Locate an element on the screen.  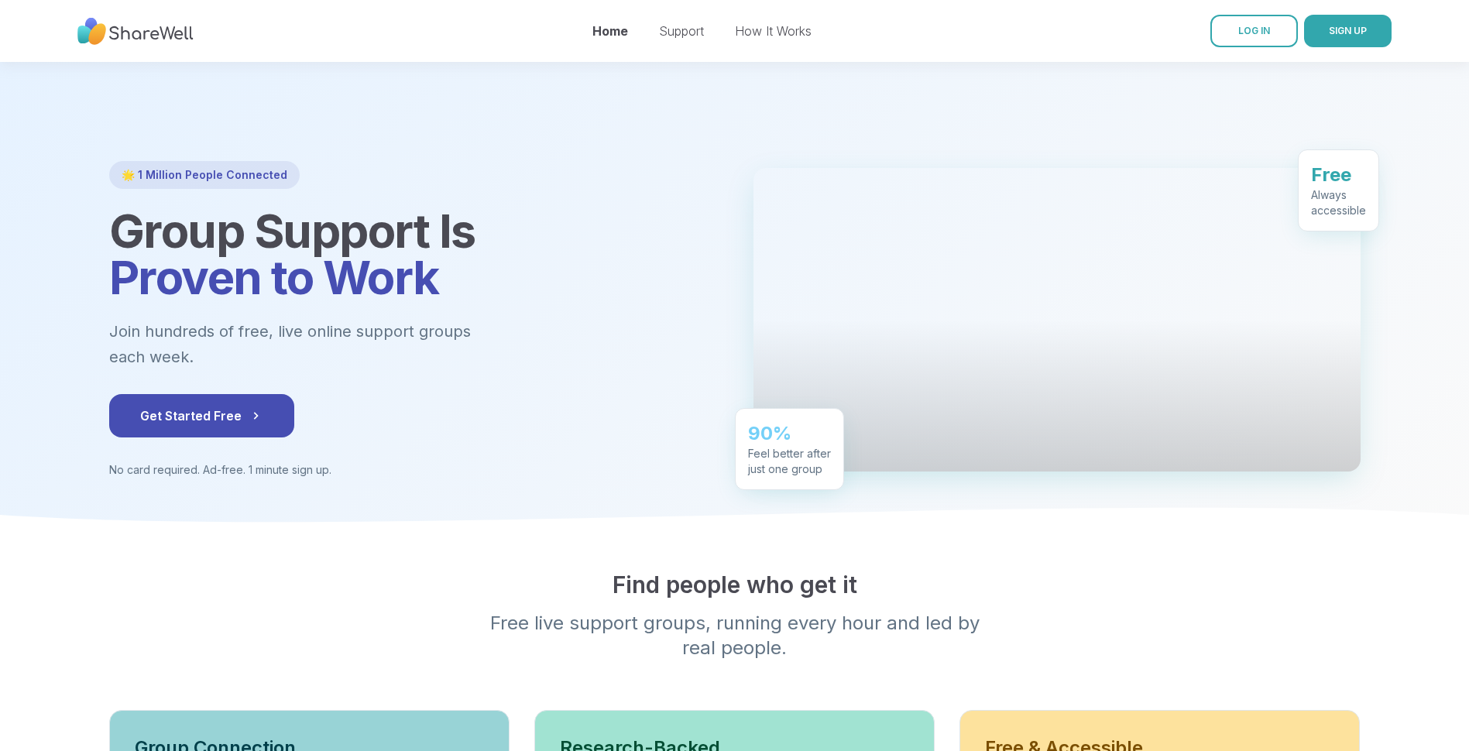
a: Home is located at coordinates (610, 31).